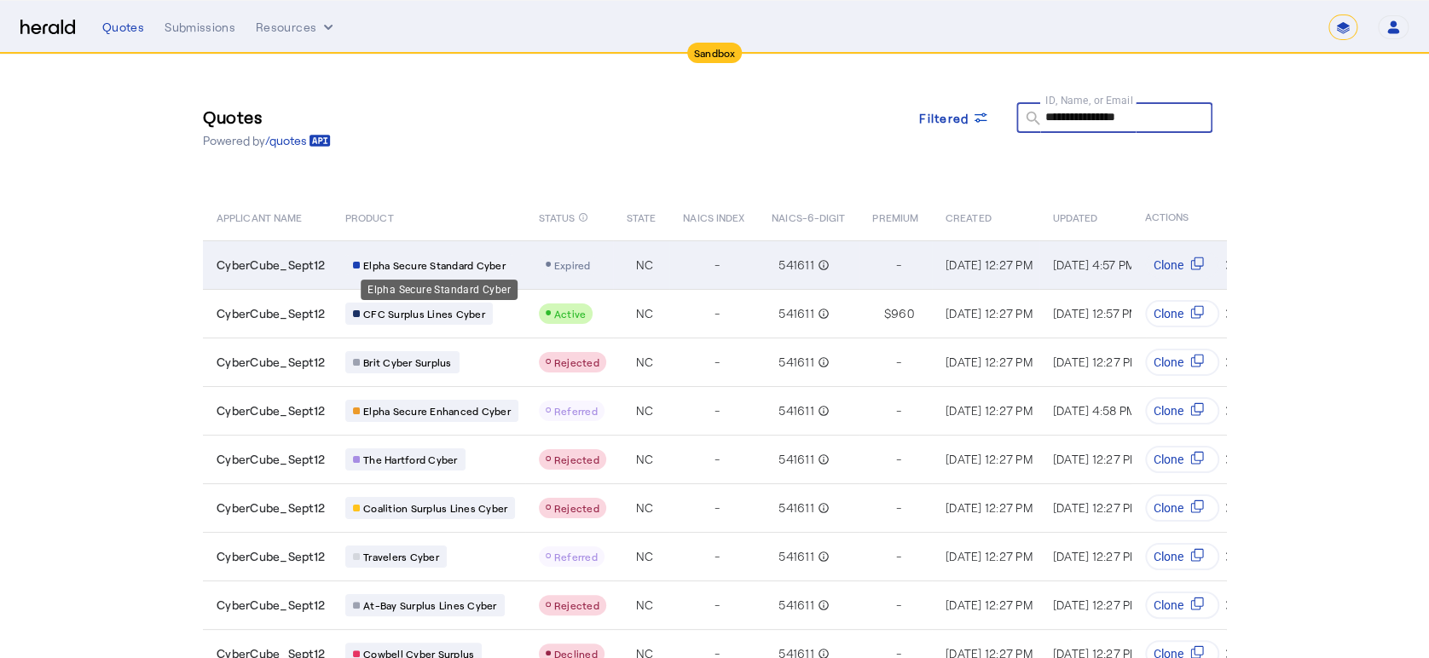  What do you see at coordinates (369, 217) in the screenshot?
I see `span: PRODUCT` at bounding box center [369, 217].